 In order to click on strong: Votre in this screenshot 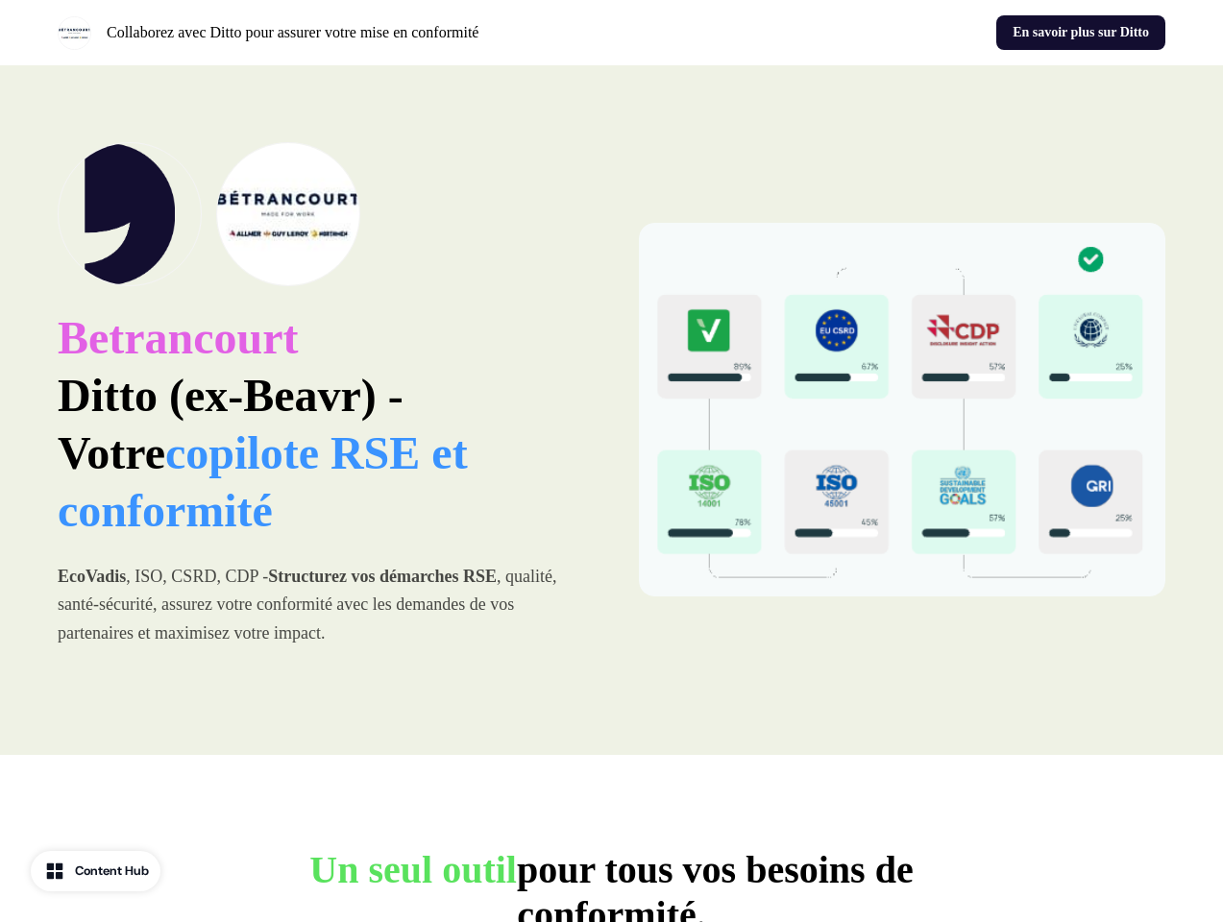, I will do `click(262, 481)`.